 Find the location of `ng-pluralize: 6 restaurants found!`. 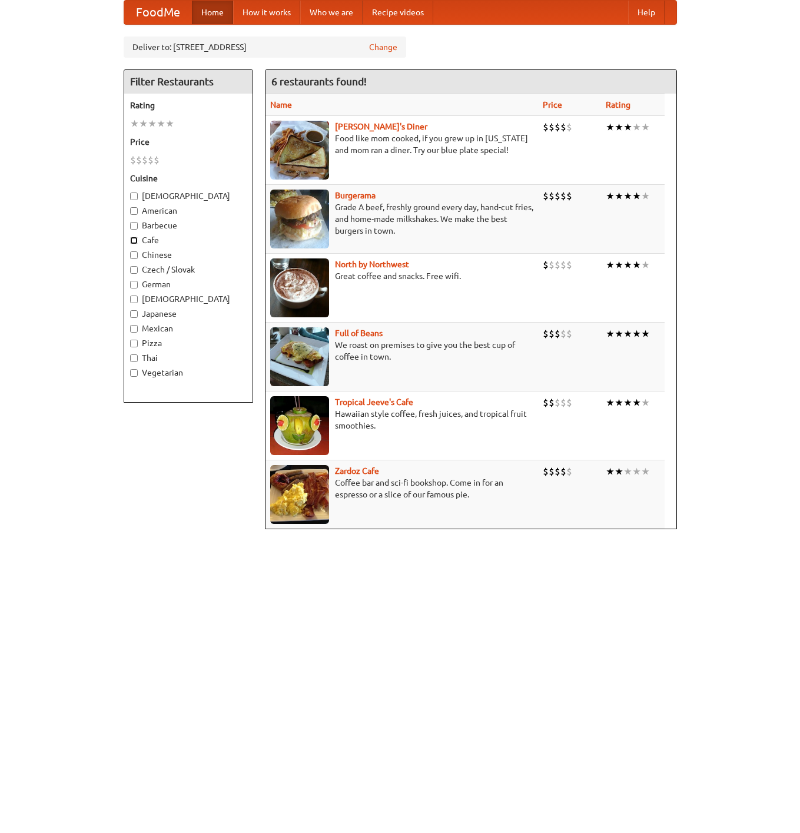

ng-pluralize: 6 restaurants found! is located at coordinates (319, 81).